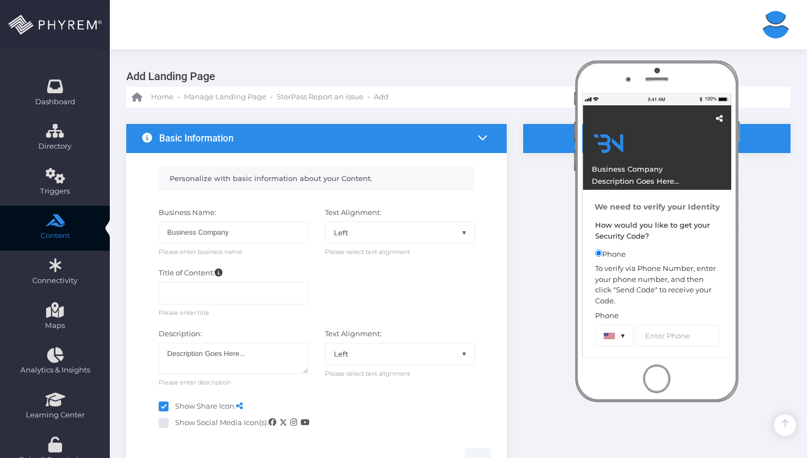 The width and height of the screenshot is (807, 458). I want to click on span: StorPass Report an issue, so click(320, 97).